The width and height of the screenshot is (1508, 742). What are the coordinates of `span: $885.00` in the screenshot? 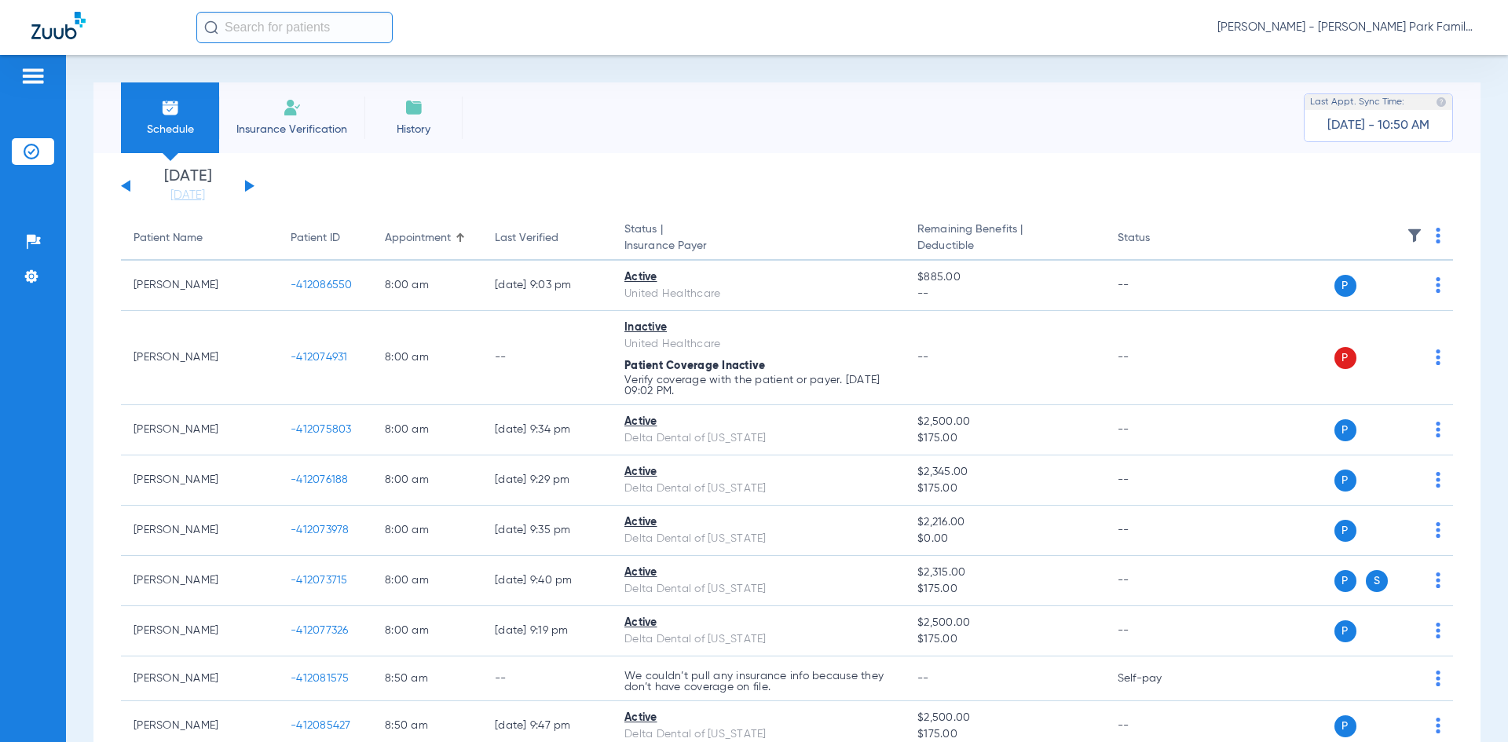 It's located at (1005, 277).